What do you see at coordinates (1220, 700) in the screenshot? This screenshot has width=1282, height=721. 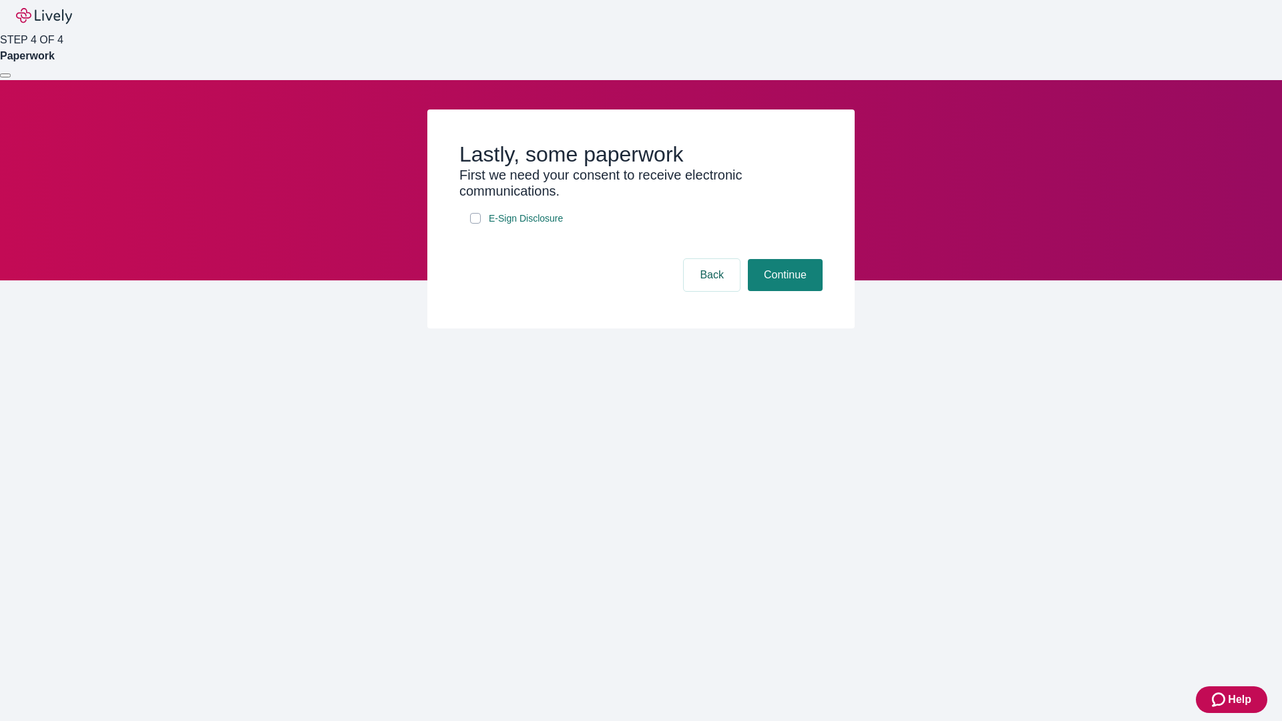 I see `svg: Zendesk support icon` at bounding box center [1220, 700].